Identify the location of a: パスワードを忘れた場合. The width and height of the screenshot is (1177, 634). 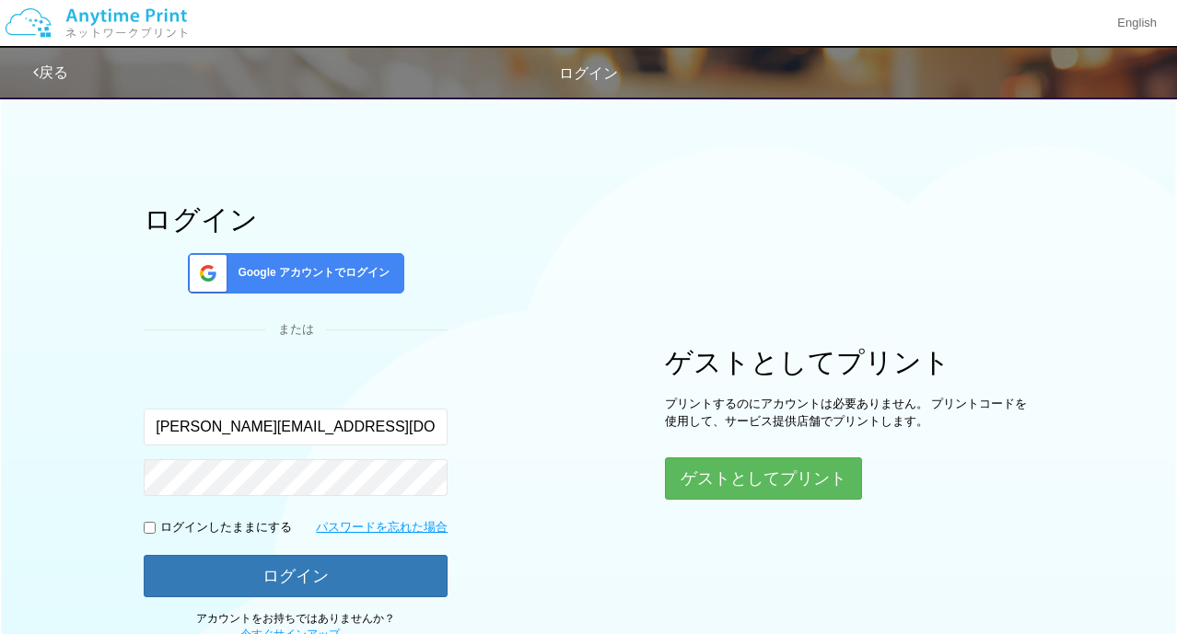
(381, 528).